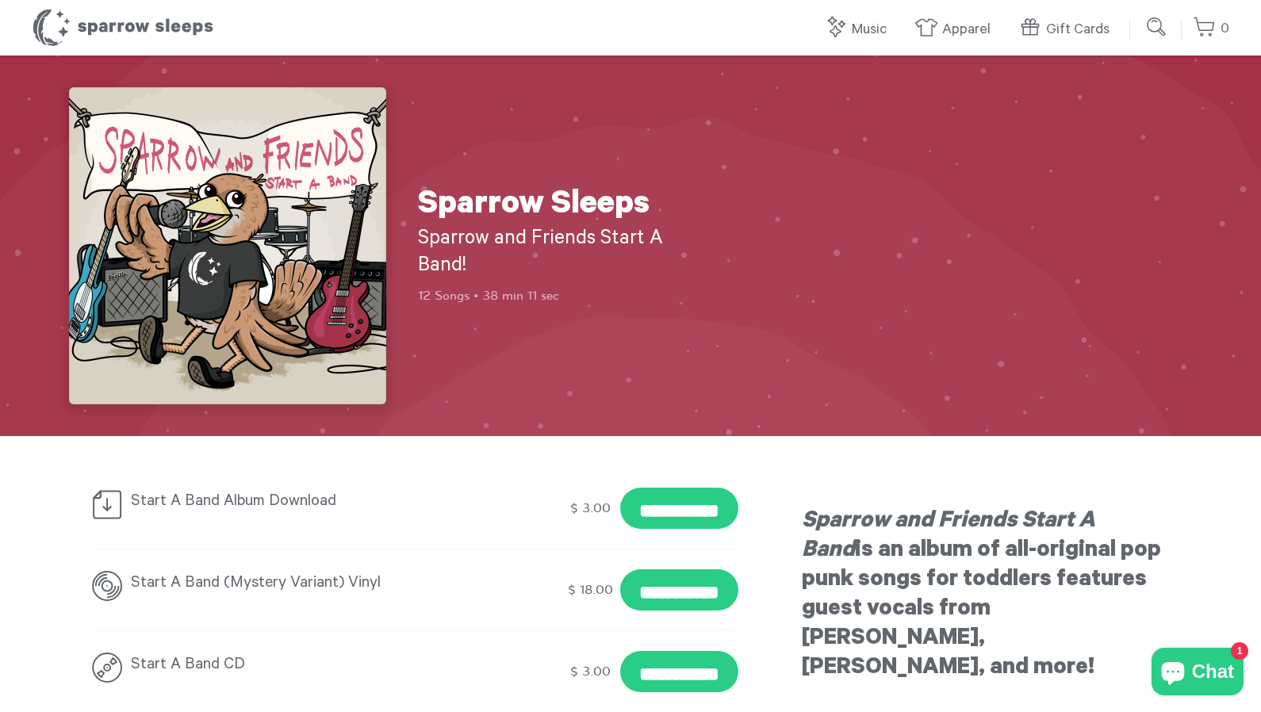  What do you see at coordinates (859, 29) in the screenshot?
I see `a: Music` at bounding box center [859, 29].